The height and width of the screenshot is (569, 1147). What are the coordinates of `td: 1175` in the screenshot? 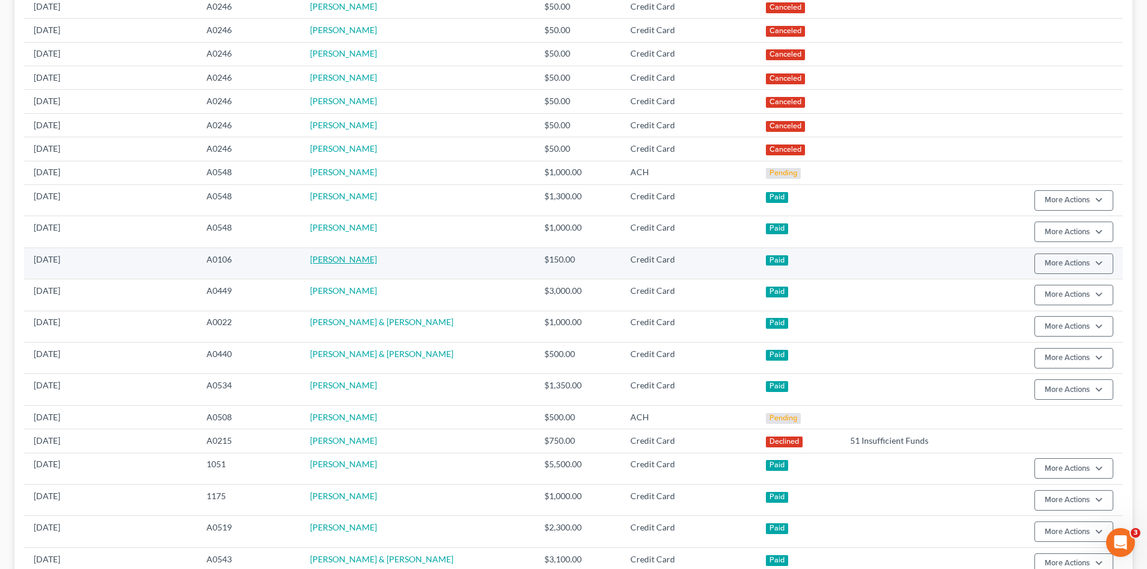 It's located at (249, 500).